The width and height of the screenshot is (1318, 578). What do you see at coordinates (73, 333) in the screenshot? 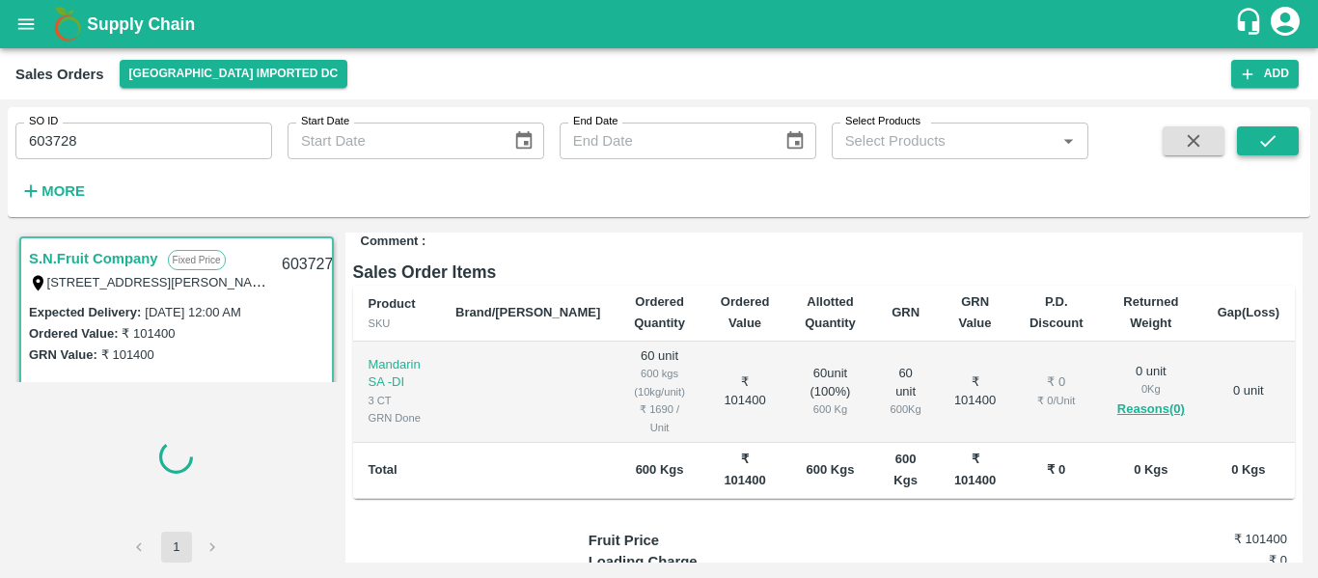
I see `label: Ordered Value:` at bounding box center [73, 333].